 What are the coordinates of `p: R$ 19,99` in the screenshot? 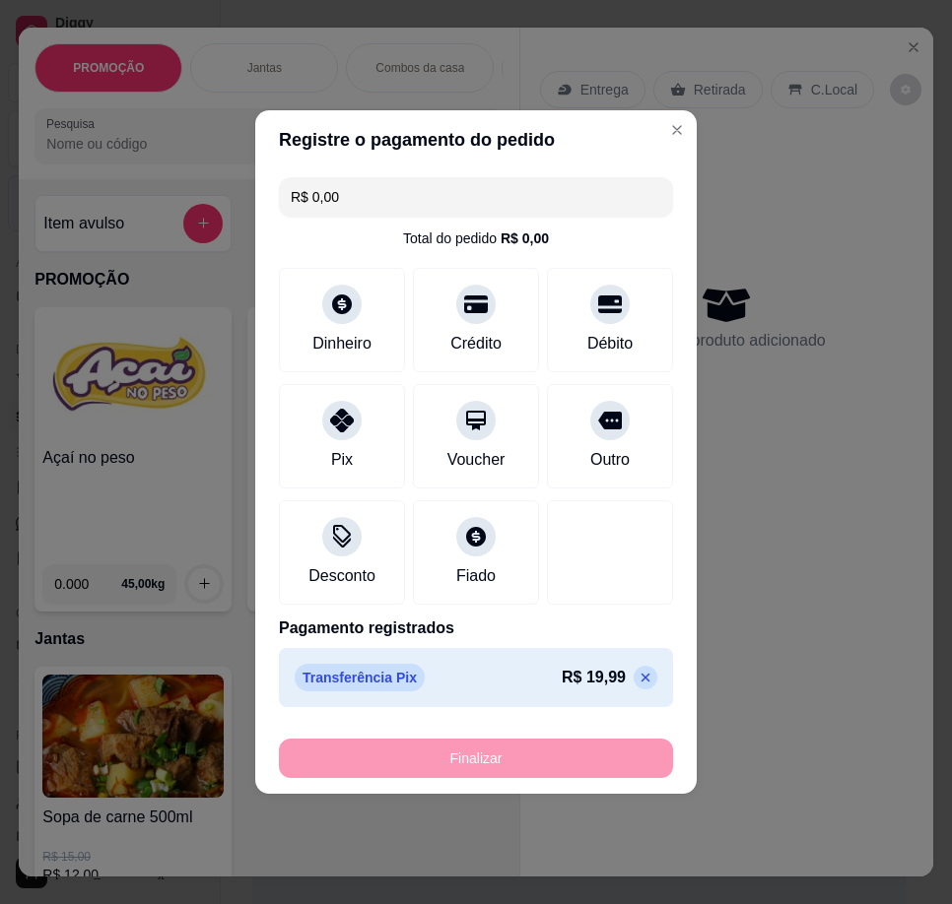 It's located at (593, 678).